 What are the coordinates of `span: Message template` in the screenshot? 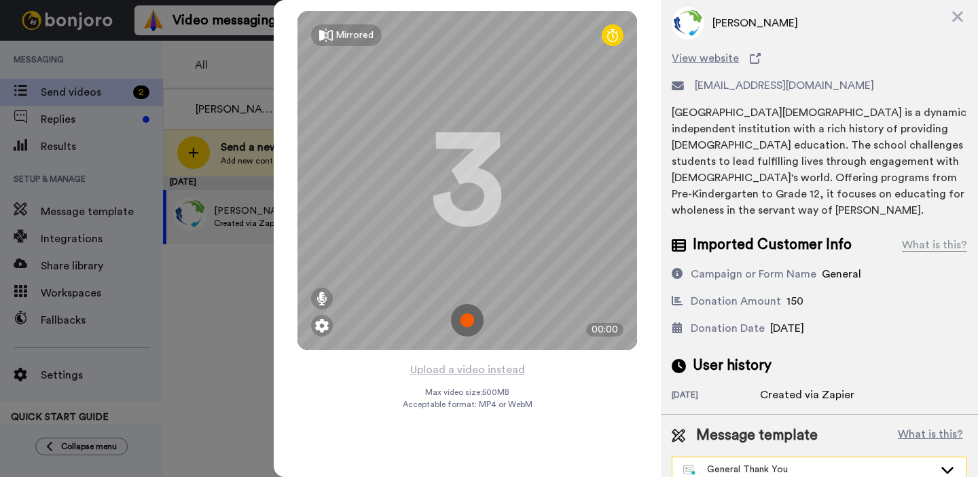 It's located at (756, 436).